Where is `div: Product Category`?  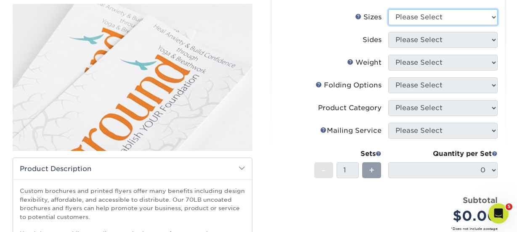
div: Product Category is located at coordinates (350, 108).